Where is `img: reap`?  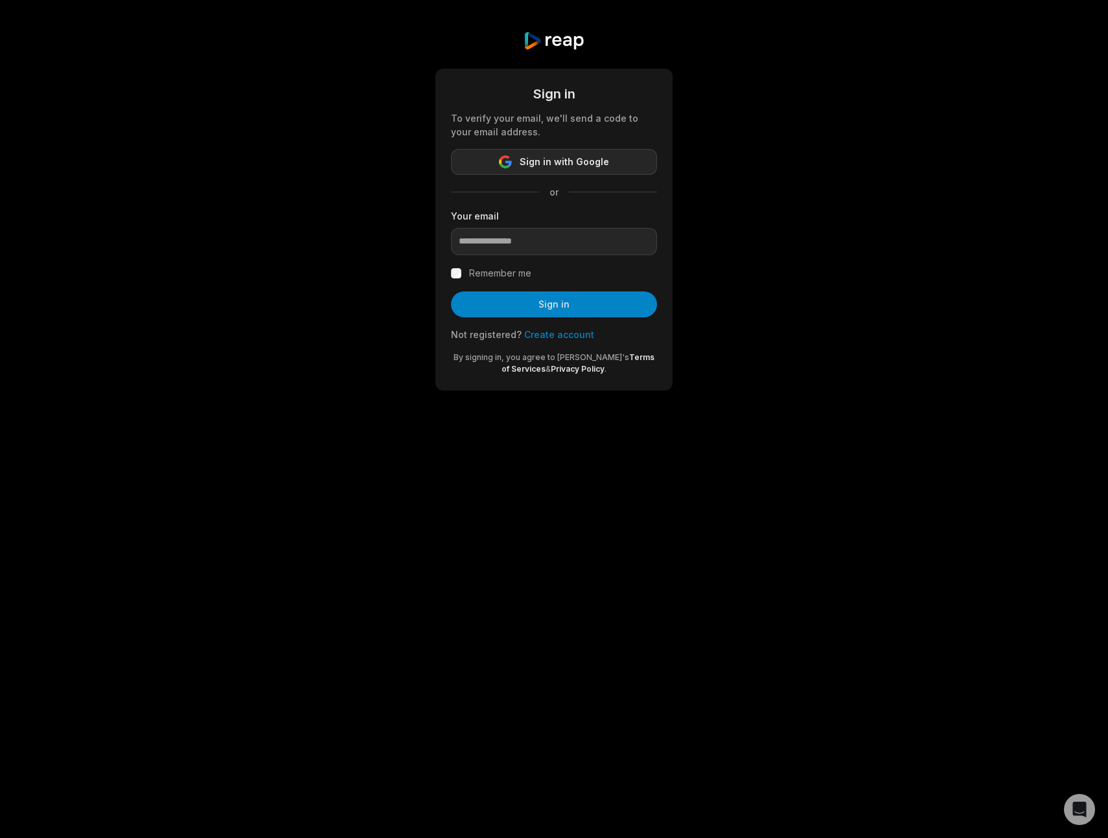
img: reap is located at coordinates (553, 41).